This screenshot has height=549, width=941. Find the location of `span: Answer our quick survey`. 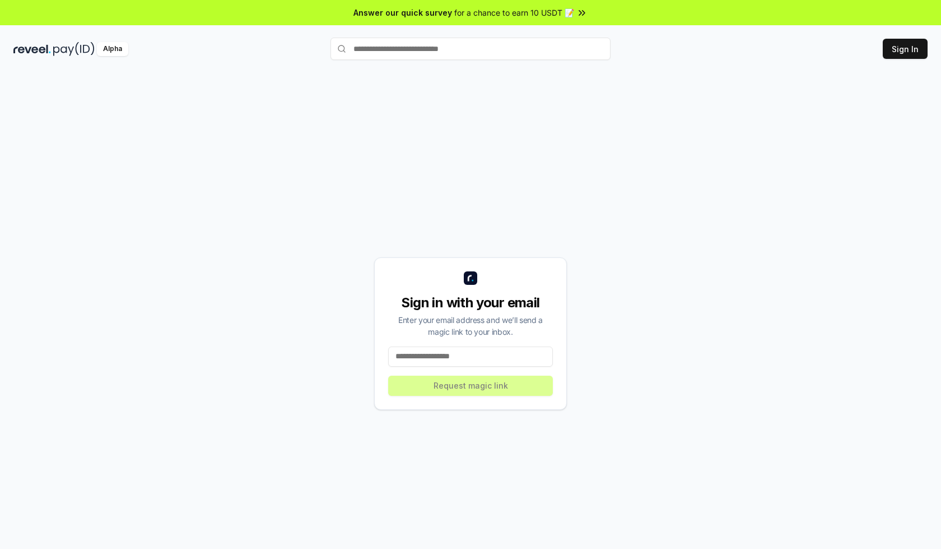

span: Answer our quick survey is located at coordinates (403, 12).